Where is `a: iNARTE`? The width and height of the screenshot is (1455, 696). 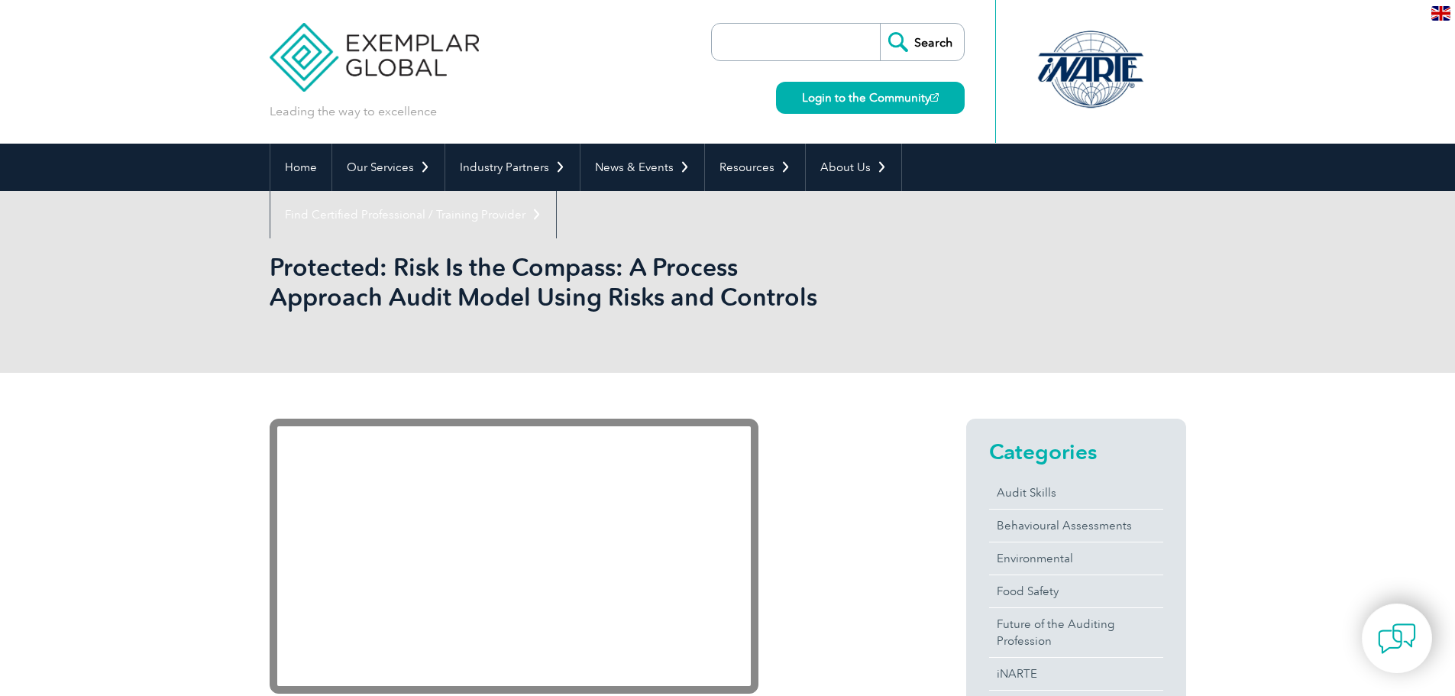
a: iNARTE is located at coordinates (1076, 674).